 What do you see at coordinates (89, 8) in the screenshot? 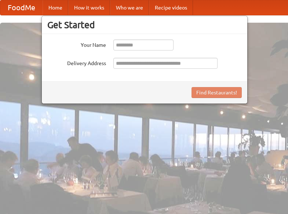
I see `a: How it works` at bounding box center [89, 8].